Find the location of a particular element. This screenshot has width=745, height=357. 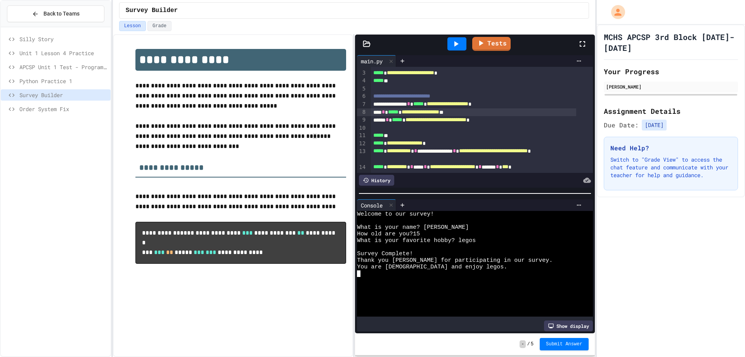

span: How old are you?15 is located at coordinates (389, 234).